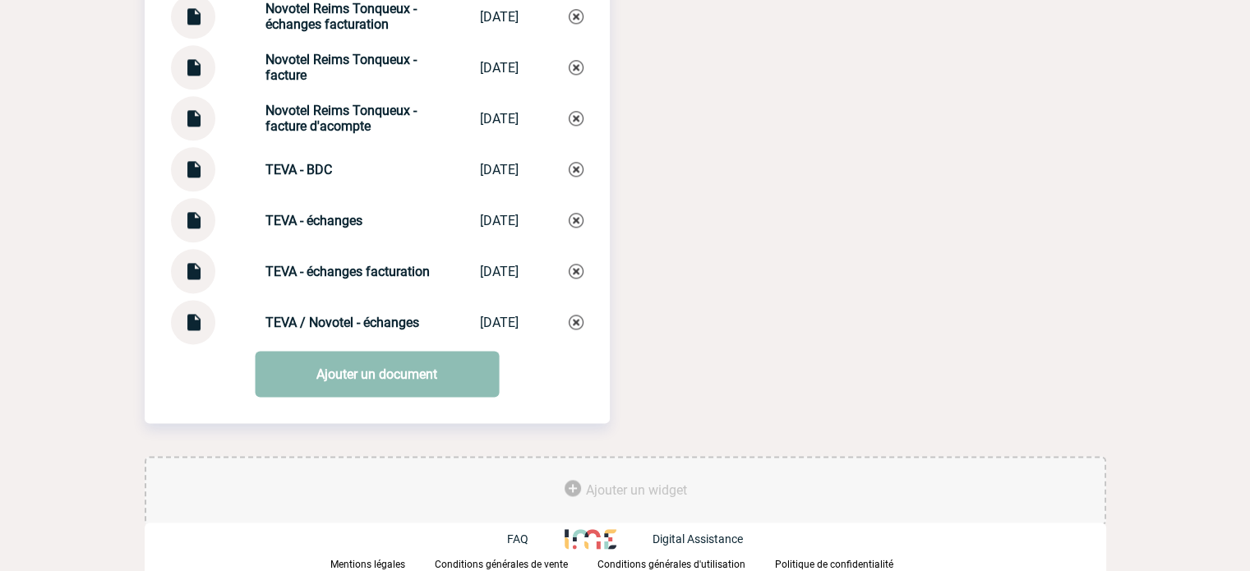  I want to click on span: Ajouter un widget, so click(636, 490).